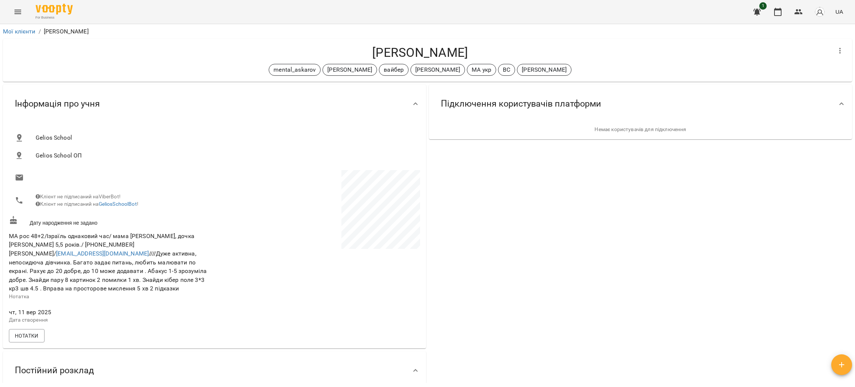  I want to click on button: Нотатки, so click(27, 336).